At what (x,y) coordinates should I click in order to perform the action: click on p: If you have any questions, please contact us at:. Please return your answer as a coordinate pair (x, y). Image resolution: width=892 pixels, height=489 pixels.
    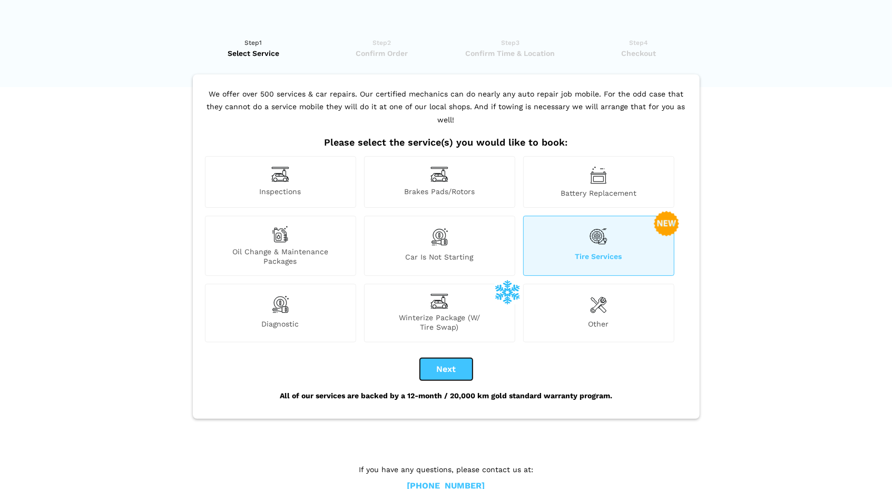
    Looking at the image, I should click on (446, 469).